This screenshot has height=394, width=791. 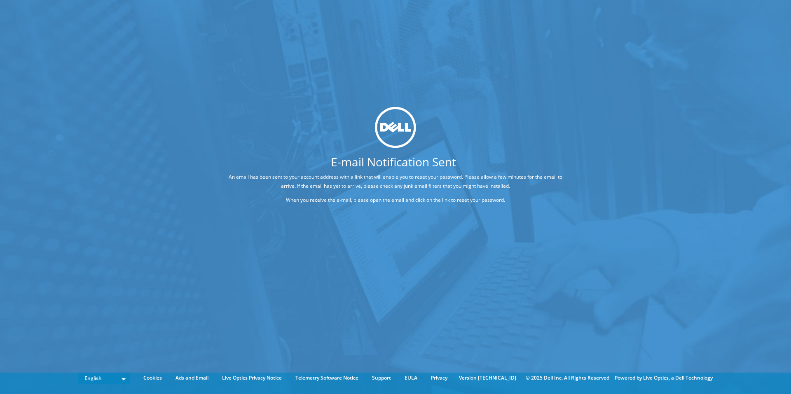 I want to click on a: Live Optics Privacy Notice, so click(x=252, y=378).